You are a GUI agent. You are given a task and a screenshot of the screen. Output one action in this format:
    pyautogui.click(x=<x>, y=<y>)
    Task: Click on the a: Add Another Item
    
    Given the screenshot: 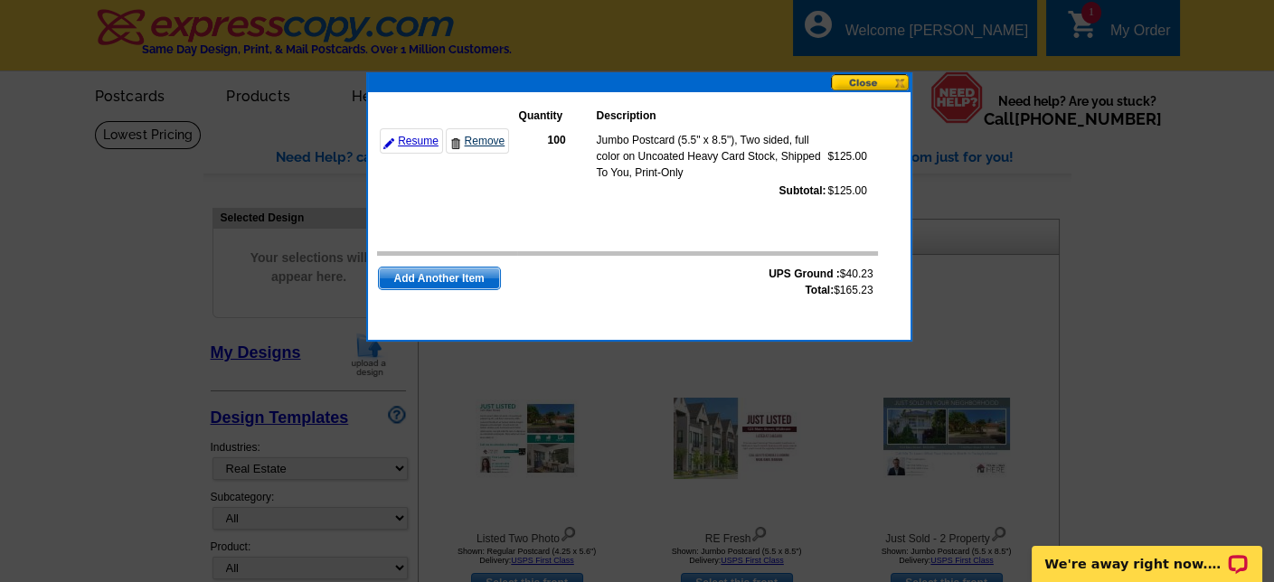 What is the action you would take?
    pyautogui.click(x=440, y=279)
    